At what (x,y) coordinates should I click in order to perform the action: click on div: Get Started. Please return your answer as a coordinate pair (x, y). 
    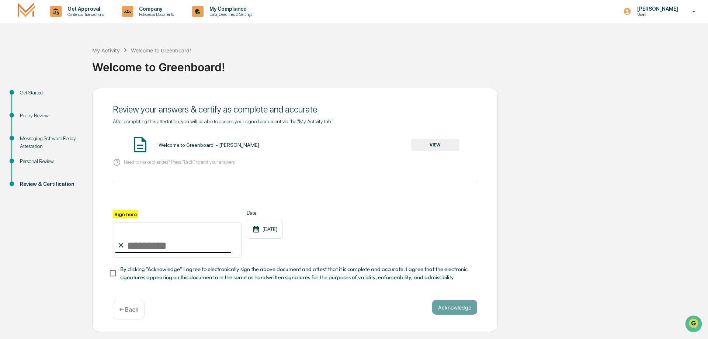
    Looking at the image, I should click on (50, 92).